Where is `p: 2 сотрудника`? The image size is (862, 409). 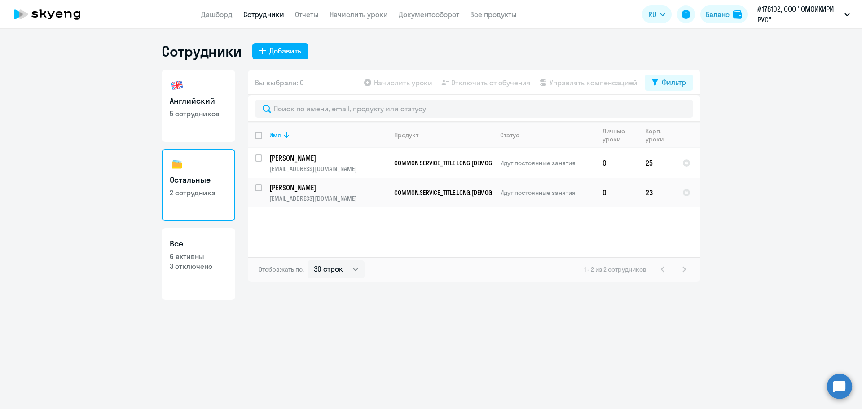
p: 2 сотрудника is located at coordinates (198, 193).